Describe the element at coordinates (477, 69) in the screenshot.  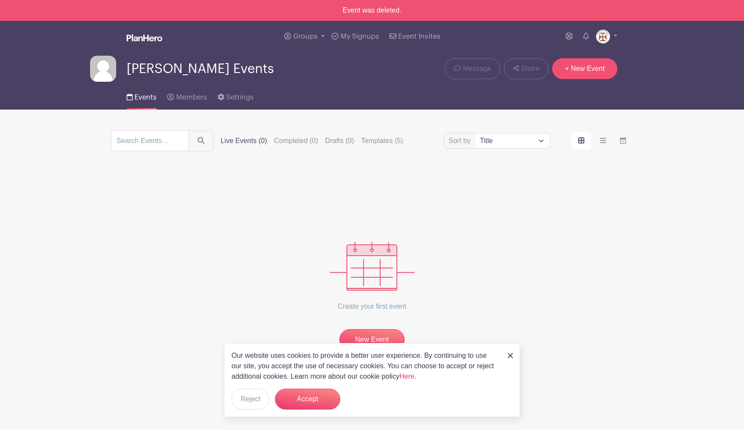
I see `span: Message` at that location.